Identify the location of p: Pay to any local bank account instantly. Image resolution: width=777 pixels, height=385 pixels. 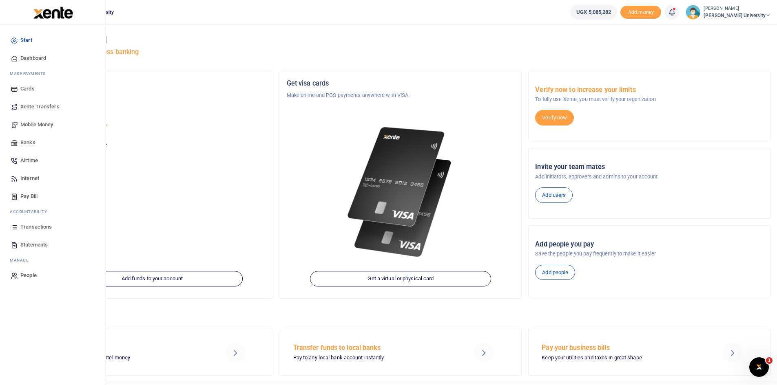
(373, 358).